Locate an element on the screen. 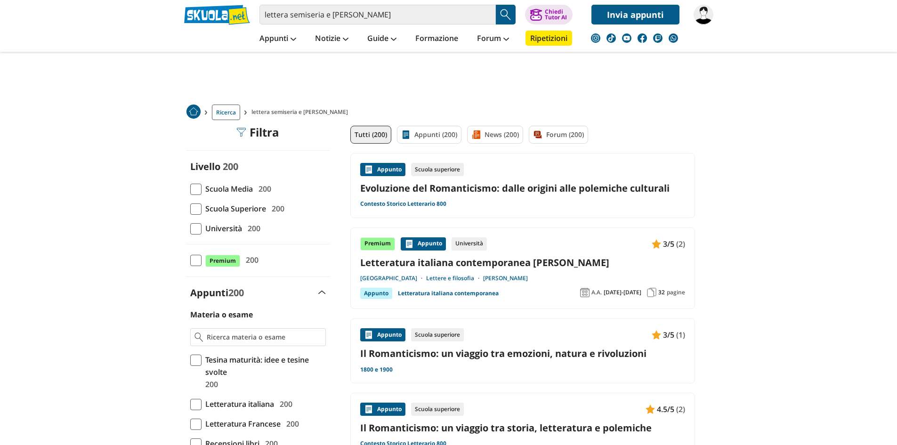  a: Evoluzione del Romanticismo: dalle origini alle polemiche culturali is located at coordinates (523, 188).